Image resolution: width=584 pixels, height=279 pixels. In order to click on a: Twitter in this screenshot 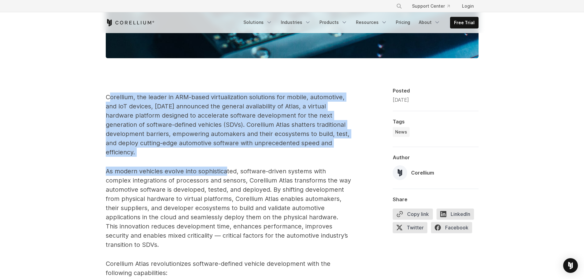, I will do `click(412, 229)`.